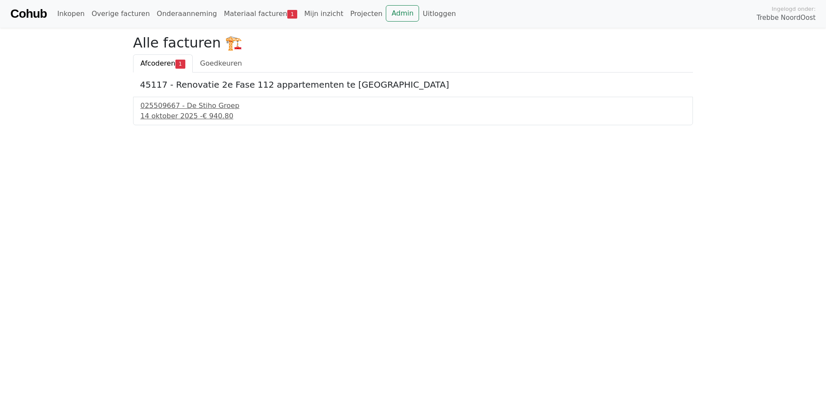 The width and height of the screenshot is (826, 412). What do you see at coordinates (439, 14) in the screenshot?
I see `a: Uitloggen` at bounding box center [439, 14].